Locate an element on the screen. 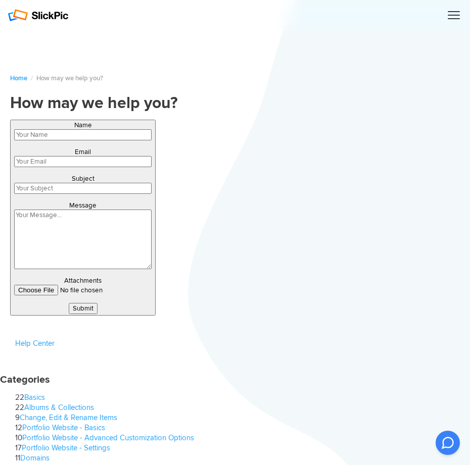 The width and height of the screenshot is (470, 465). a: Portfolio Website - Settings is located at coordinates (66, 448).